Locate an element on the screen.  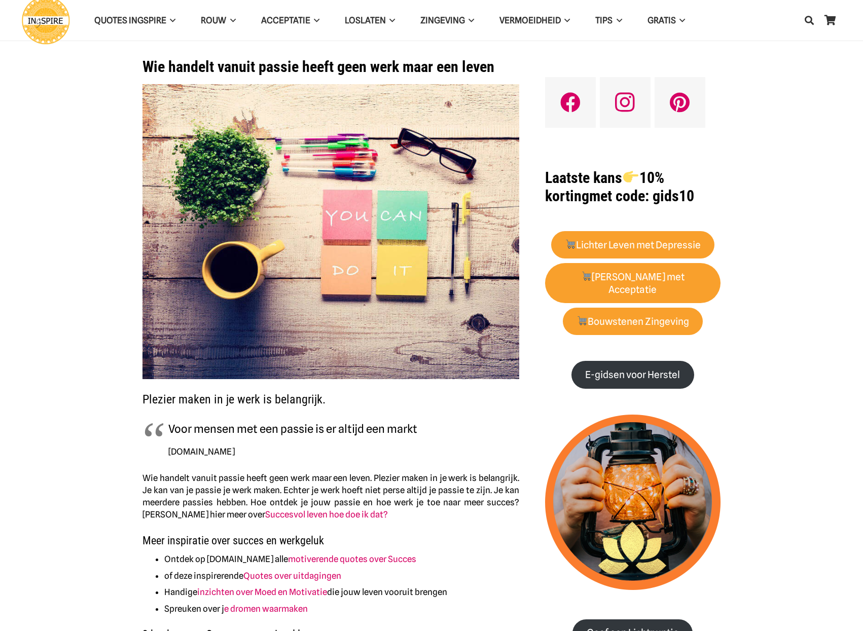
span: Loslaten is located at coordinates (365, 20).